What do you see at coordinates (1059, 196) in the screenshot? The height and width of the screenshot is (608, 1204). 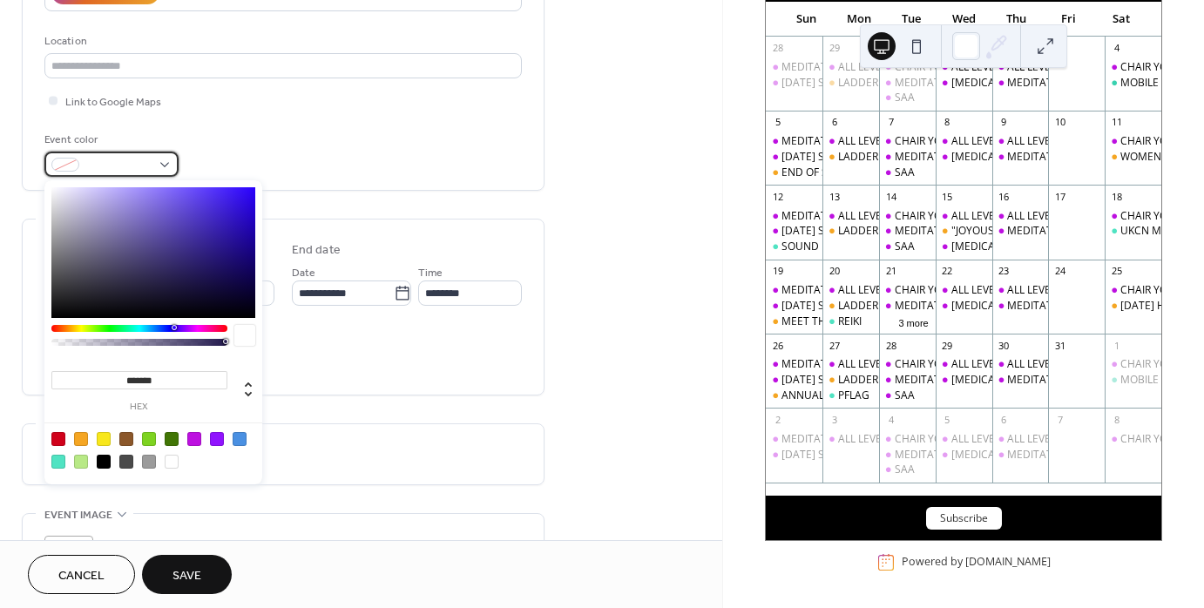 I see `div: 17` at bounding box center [1059, 196].